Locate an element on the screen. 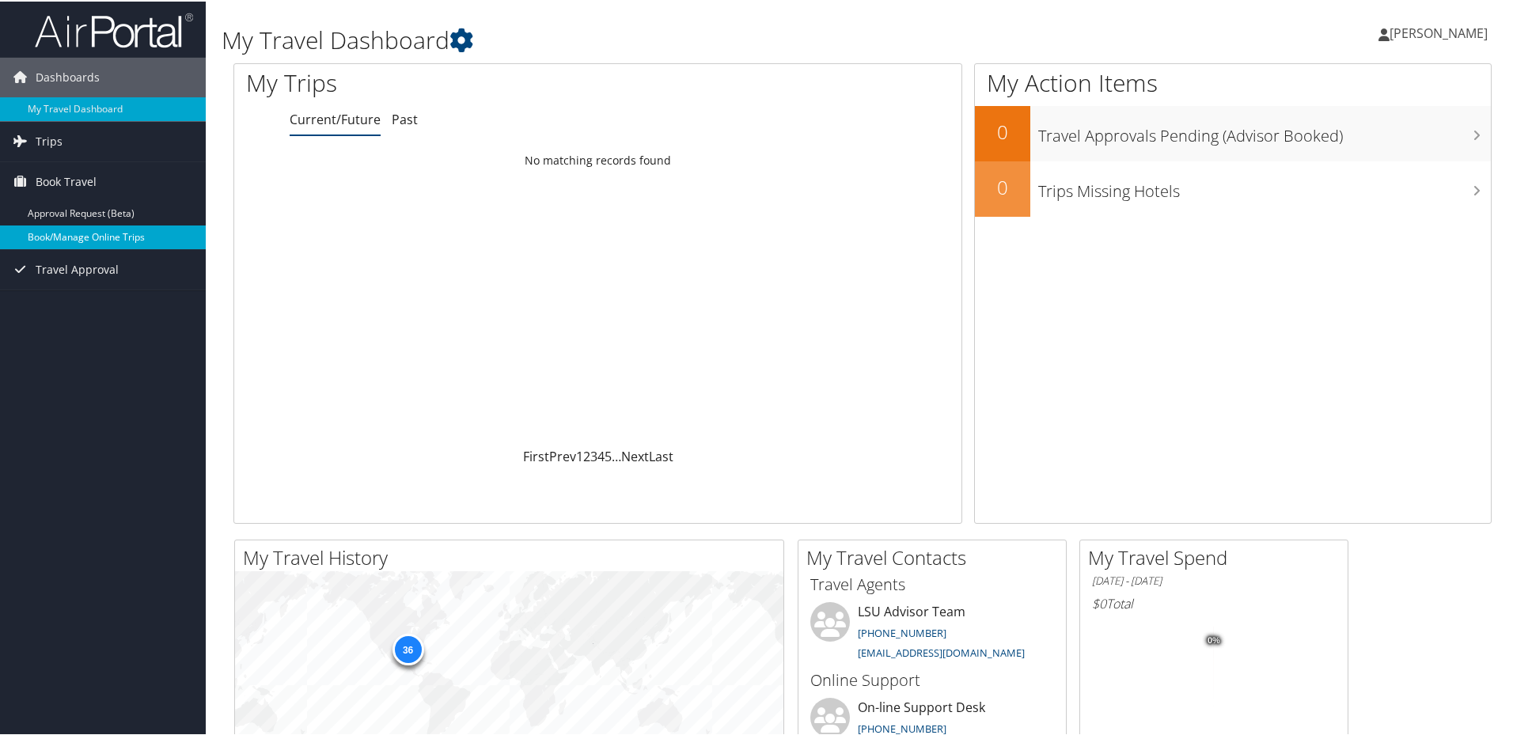  h1: My Travel Dashboard is located at coordinates (649, 39).